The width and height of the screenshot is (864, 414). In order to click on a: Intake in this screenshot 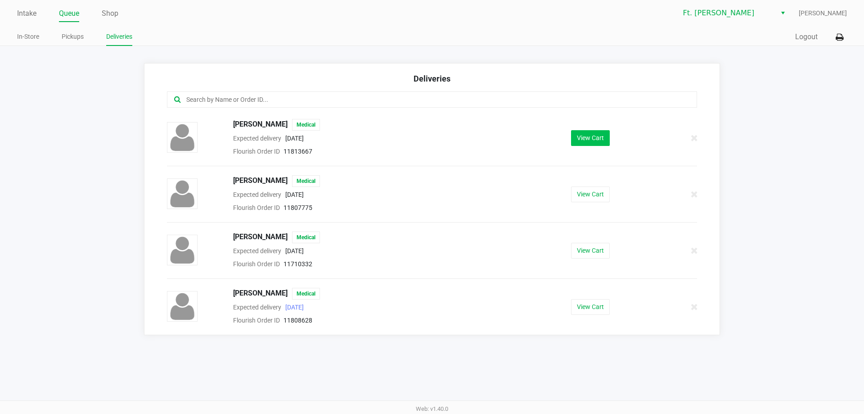, I will do `click(27, 14)`.